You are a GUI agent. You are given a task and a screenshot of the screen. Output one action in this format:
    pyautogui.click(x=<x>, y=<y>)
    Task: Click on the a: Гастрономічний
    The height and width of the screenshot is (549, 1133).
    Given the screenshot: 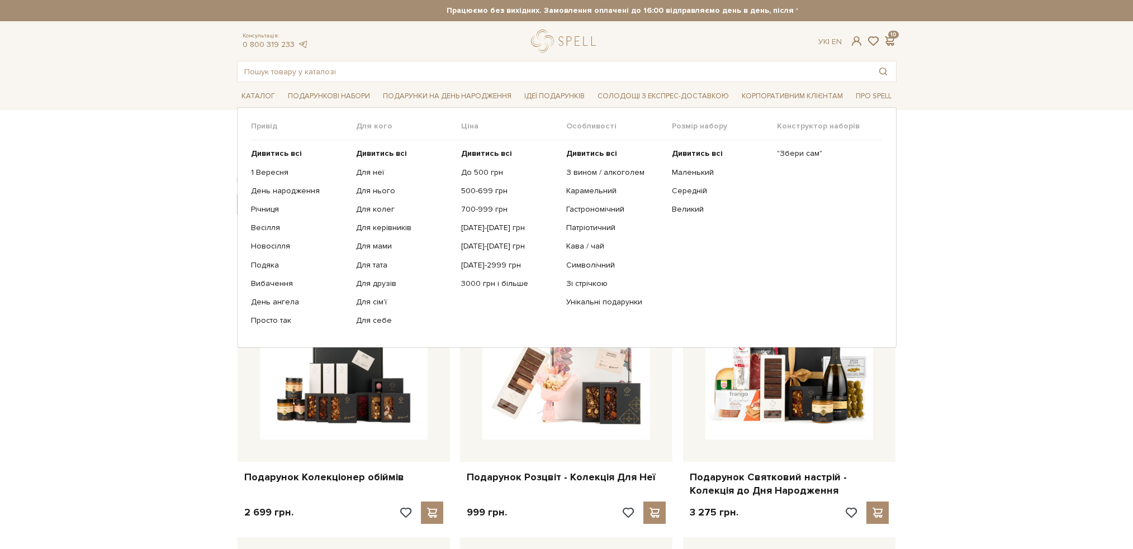 What is the action you would take?
    pyautogui.click(x=614, y=210)
    